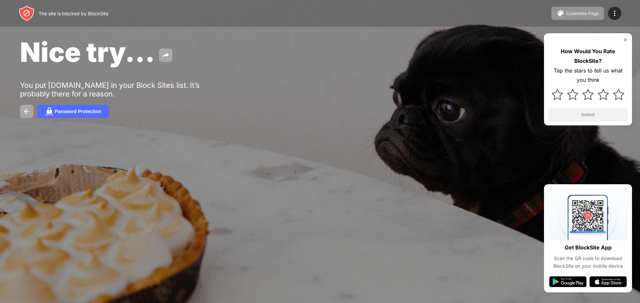  I want to click on div: How Would You Rate BlockSite?, so click(588, 56).